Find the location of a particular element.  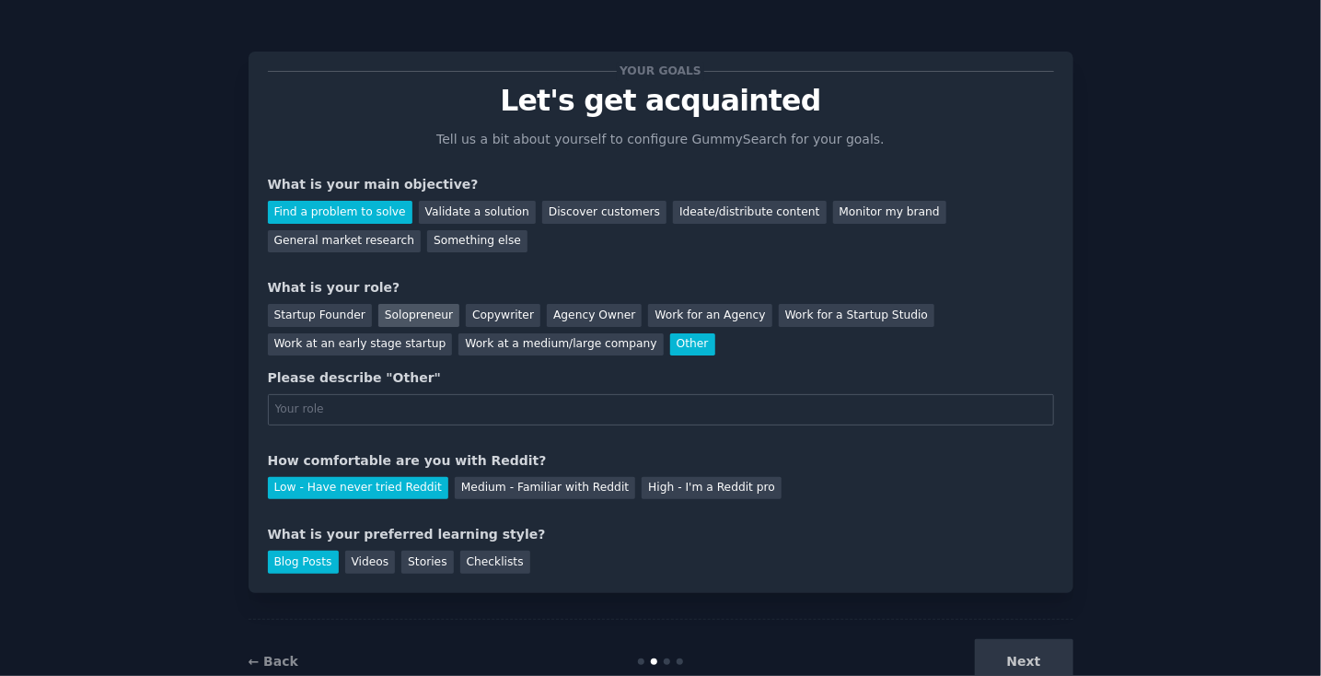

div: Videos is located at coordinates (370, 562).